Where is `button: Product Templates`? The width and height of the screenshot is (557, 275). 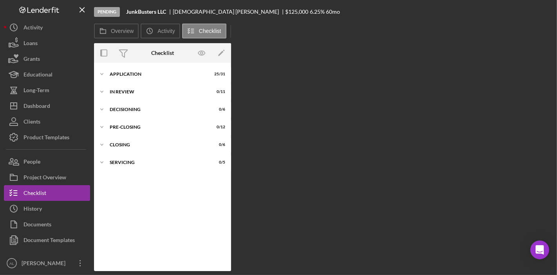 button: Product Templates is located at coordinates (47, 137).